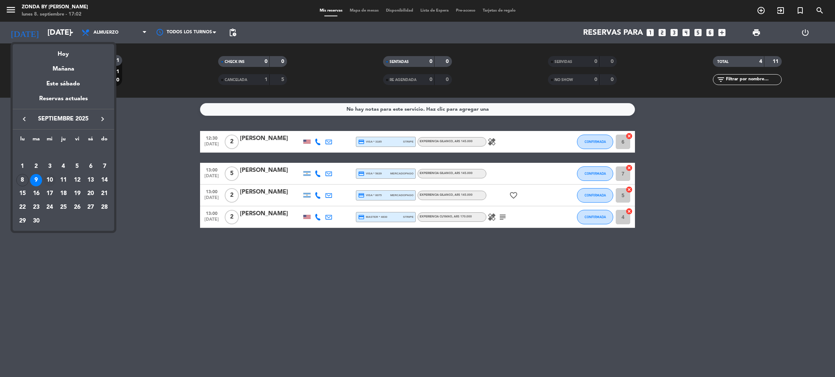 The width and height of the screenshot is (835, 377). What do you see at coordinates (103, 119) in the screenshot?
I see `i: keyboard_arrow_right` at bounding box center [103, 119].